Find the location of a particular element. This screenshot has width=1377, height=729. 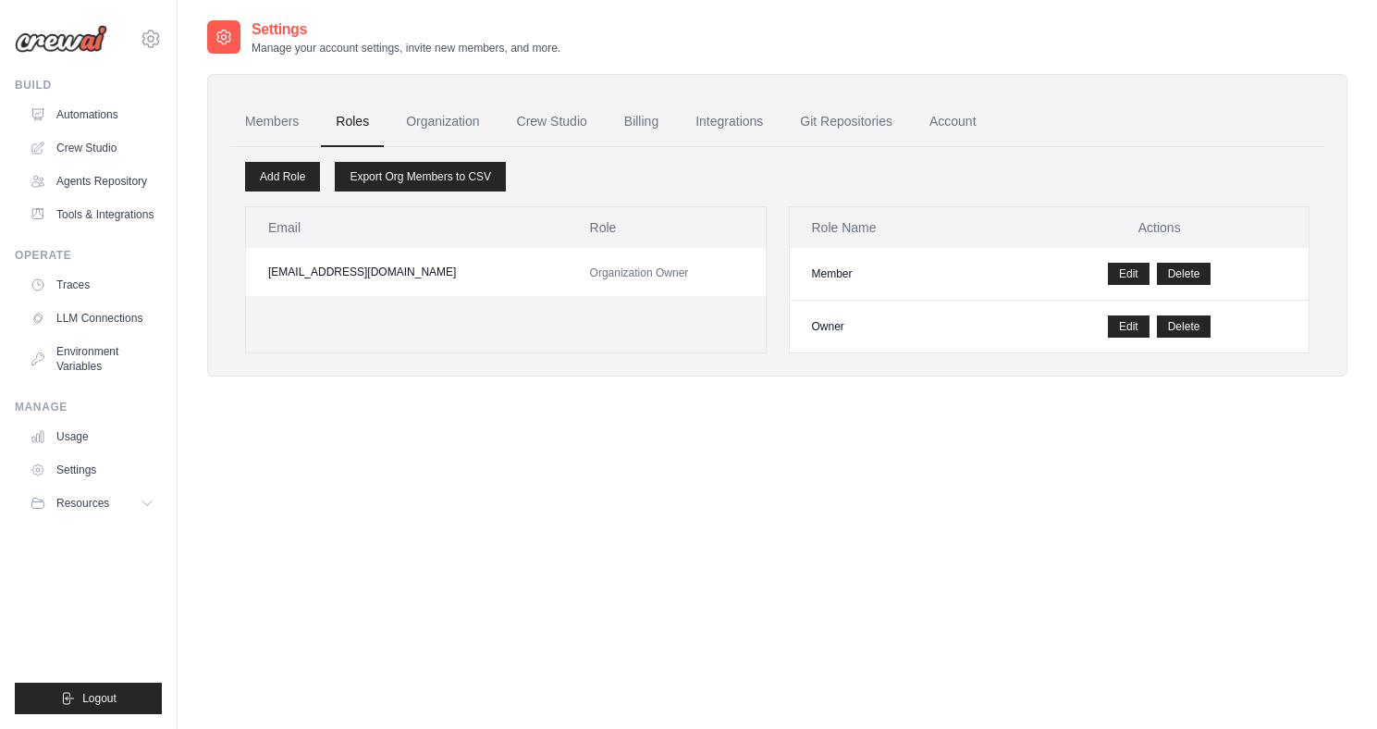

a: Settings is located at coordinates (92, 470).